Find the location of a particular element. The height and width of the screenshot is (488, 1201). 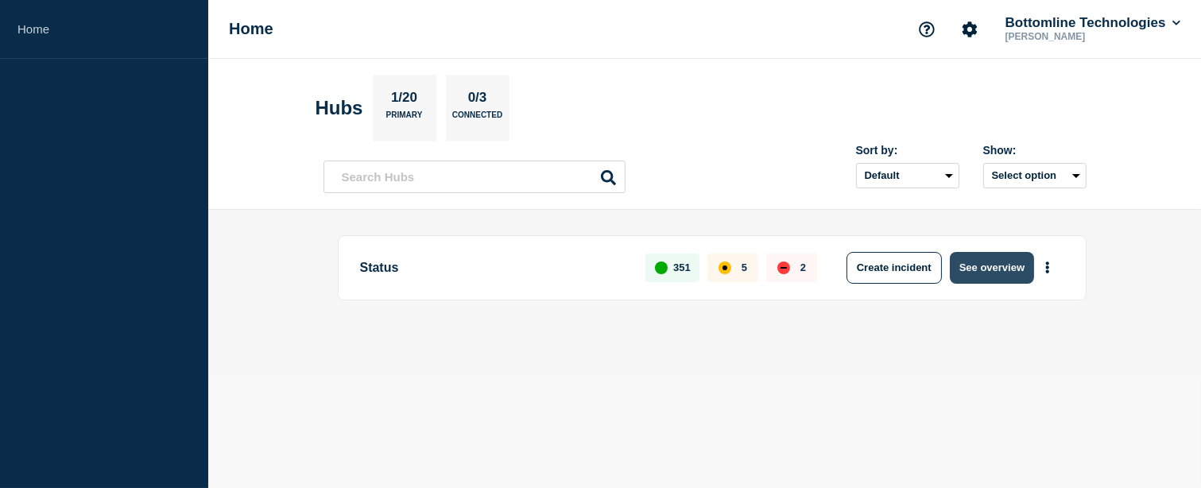

select: Sort by is located at coordinates (908, 176).